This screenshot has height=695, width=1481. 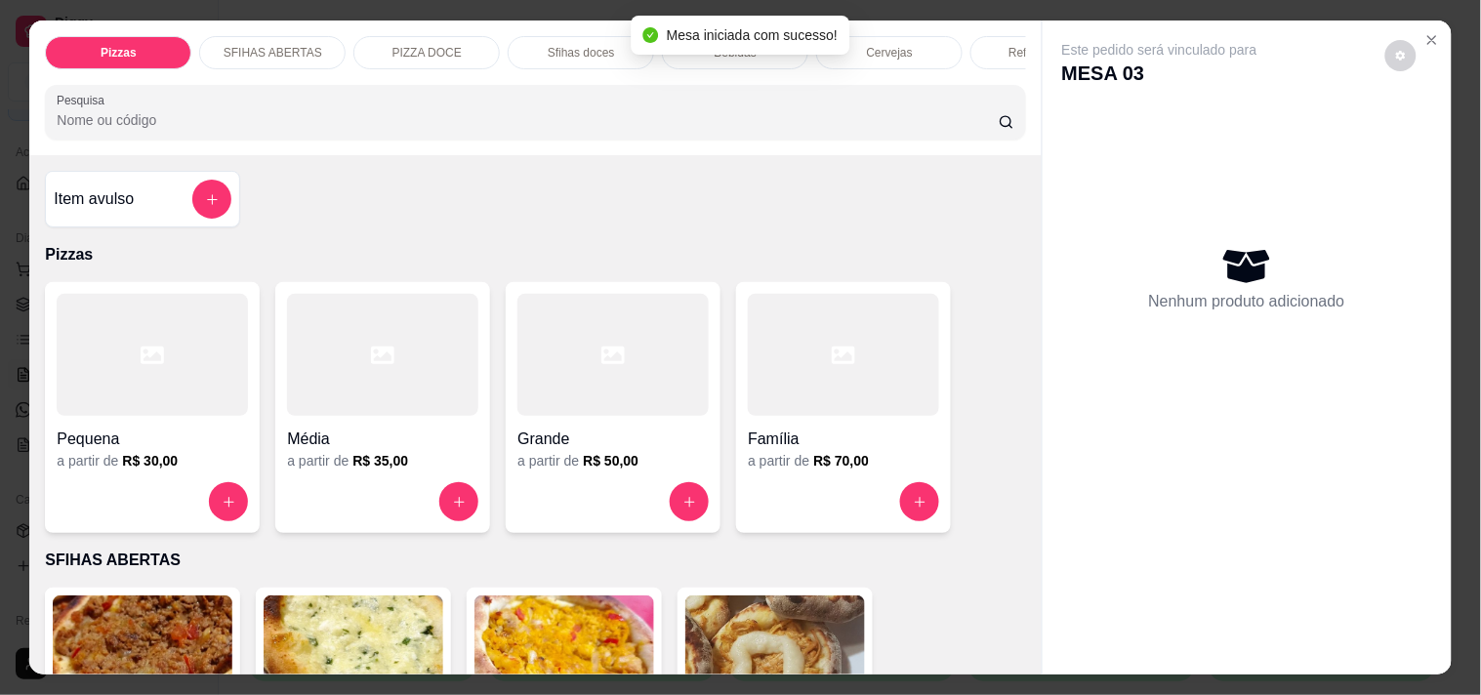 I want to click on p: MESA 03, so click(x=1160, y=73).